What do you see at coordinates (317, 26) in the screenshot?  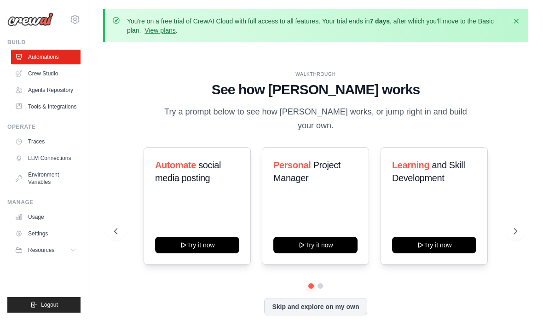 I see `p: You're on a free trial of CrewAI Cloud with full access to all features. Your trial ends in , aft...` at bounding box center [317, 26].